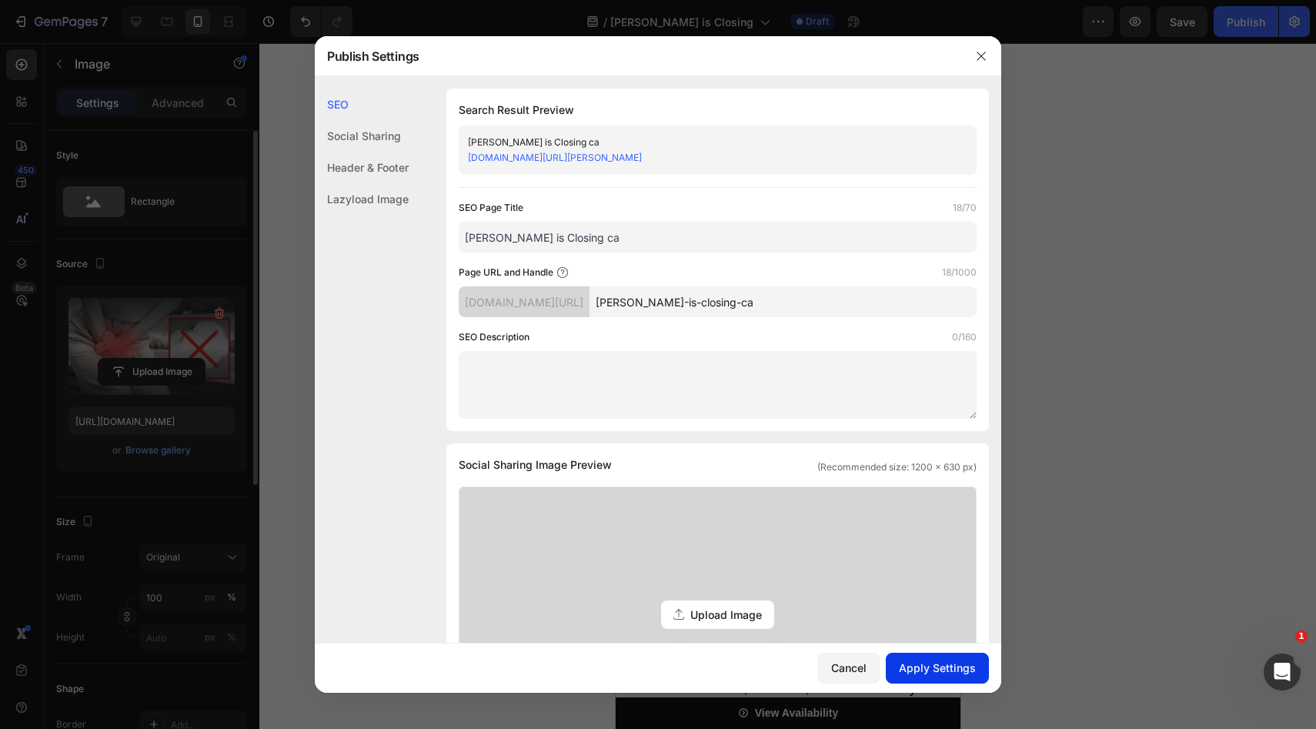  Describe the element at coordinates (181, 669) in the screenshot. I see `p: View Availability` at that location.